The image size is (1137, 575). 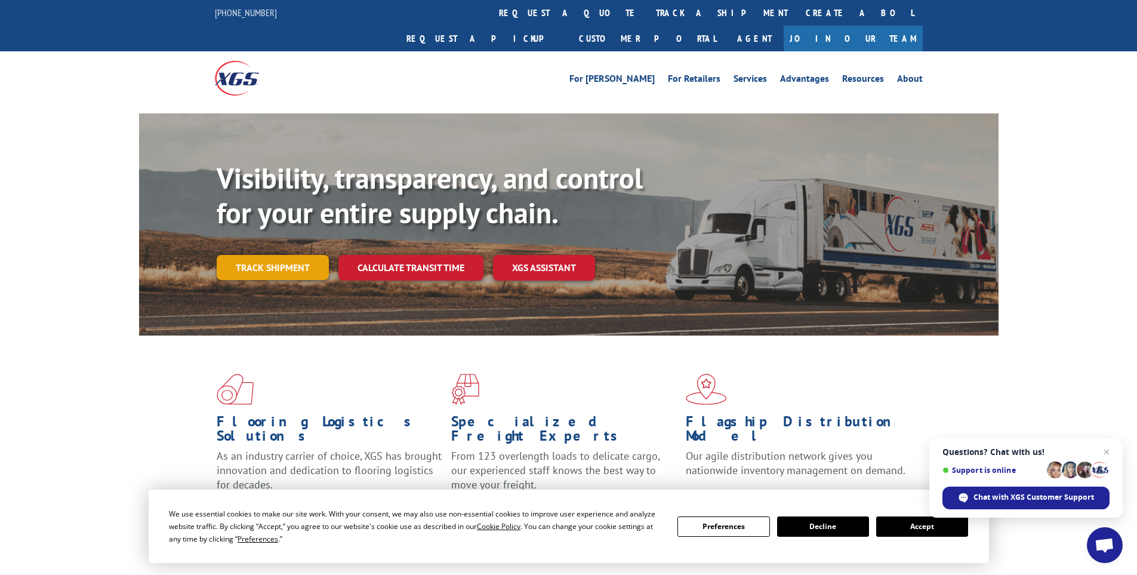 I want to click on h1: Specialized Freight Experts, so click(x=564, y=432).